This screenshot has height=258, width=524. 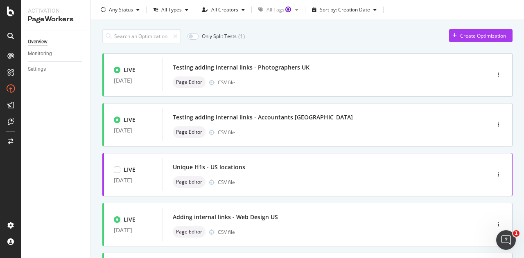 I want to click on div: PageWorkers, so click(x=56, y=19).